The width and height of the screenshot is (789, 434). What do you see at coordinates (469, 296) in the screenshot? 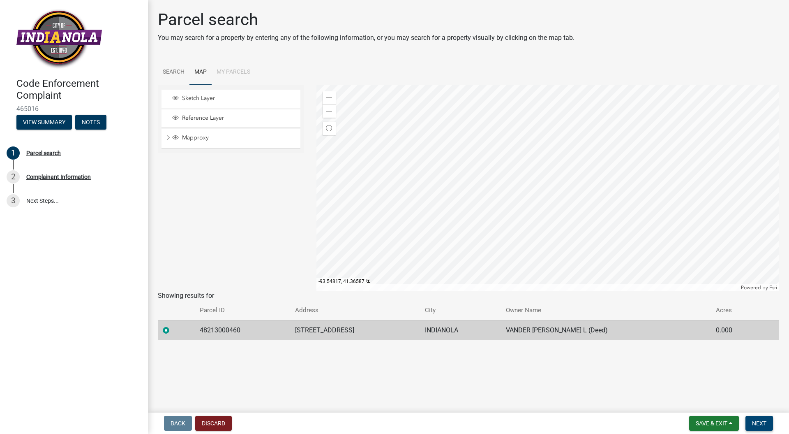
I see `div: Showing results for` at bounding box center [469, 296].